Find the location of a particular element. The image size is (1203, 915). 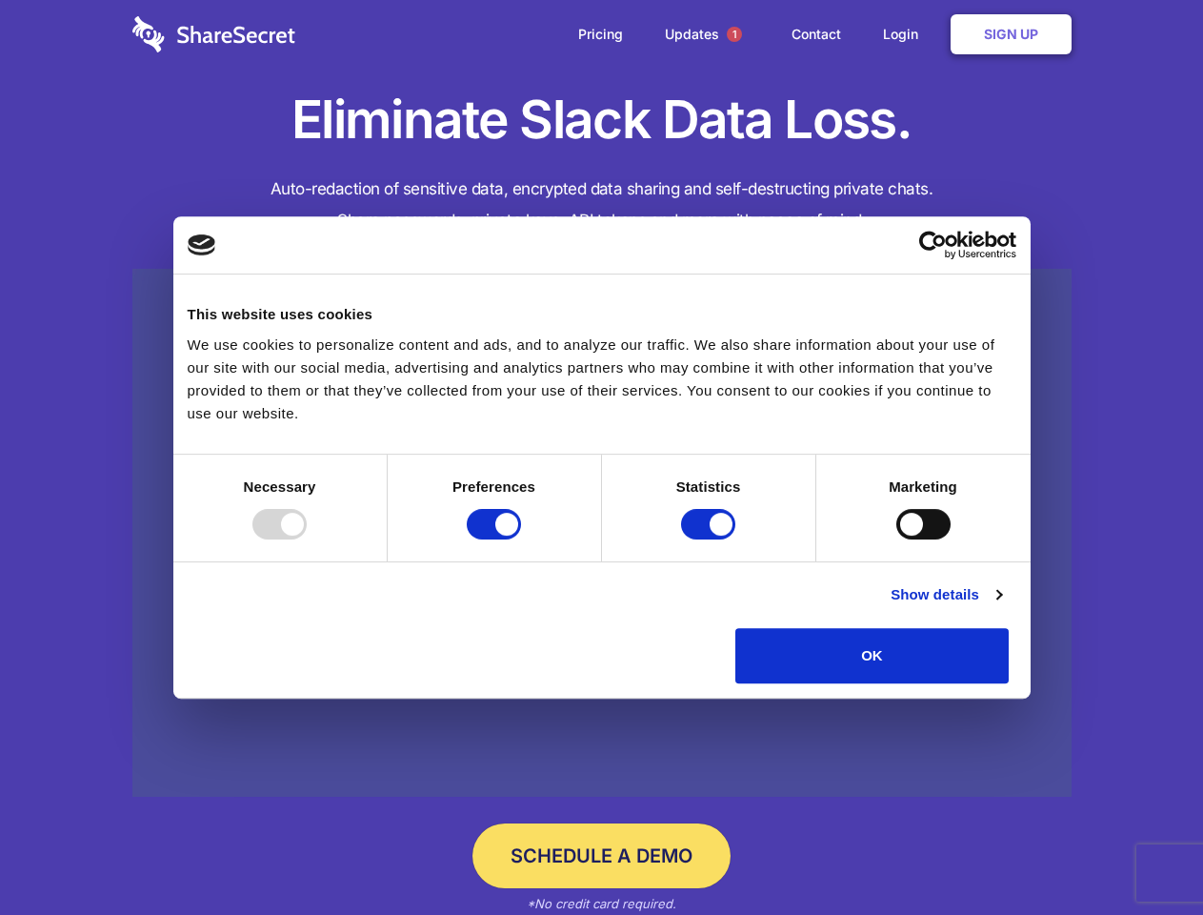

img: logo-wordmark-white-trans-d4663122ce5f474addd5e946df7df03e33cb6a1c49d2221995e7729f52c070b2.svg is located at coordinates (213, 34).